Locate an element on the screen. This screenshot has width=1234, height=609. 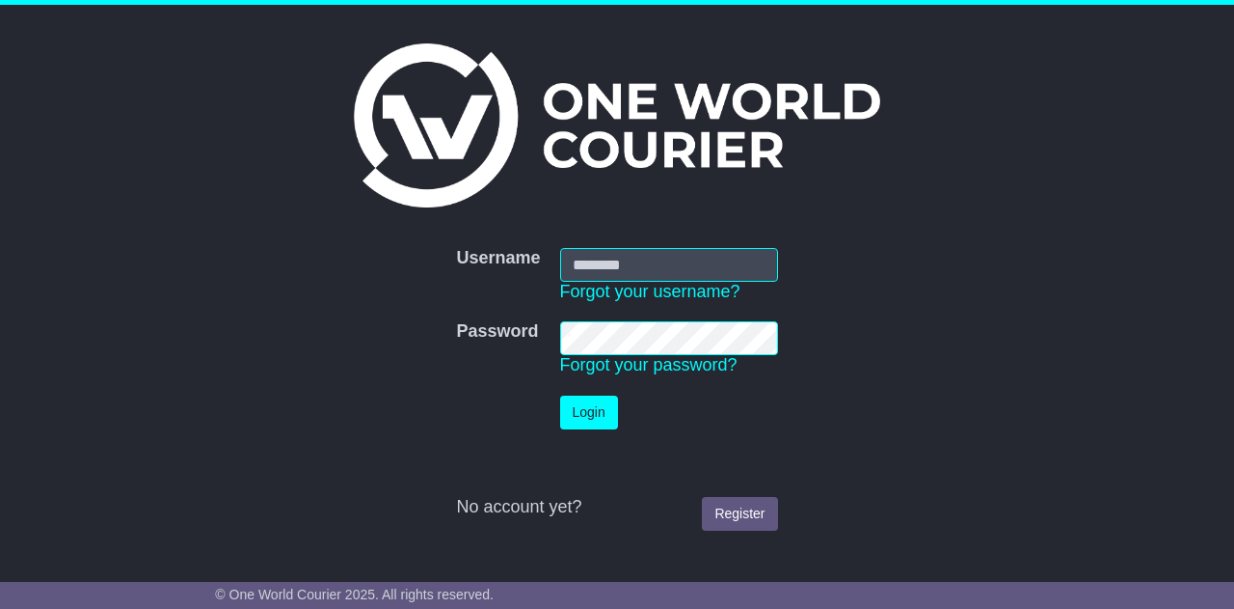
div: No account yet? is located at coordinates (616, 507).